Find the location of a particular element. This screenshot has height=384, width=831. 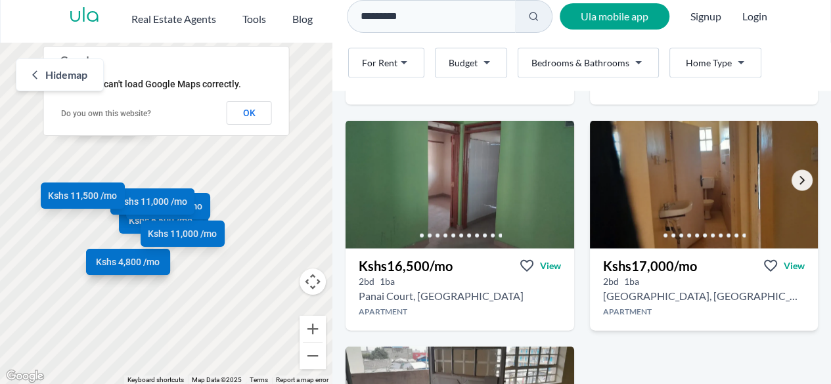

a: Kshs 6,500 /mo is located at coordinates (161, 221).